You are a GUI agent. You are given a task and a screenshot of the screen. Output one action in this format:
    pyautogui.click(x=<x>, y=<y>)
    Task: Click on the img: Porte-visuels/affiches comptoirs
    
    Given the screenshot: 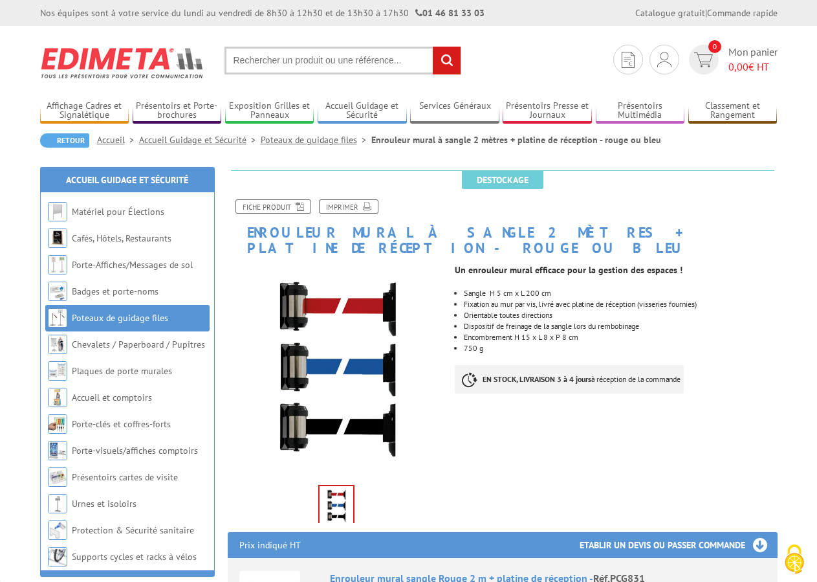 What is the action you would take?
    pyautogui.click(x=58, y=450)
    